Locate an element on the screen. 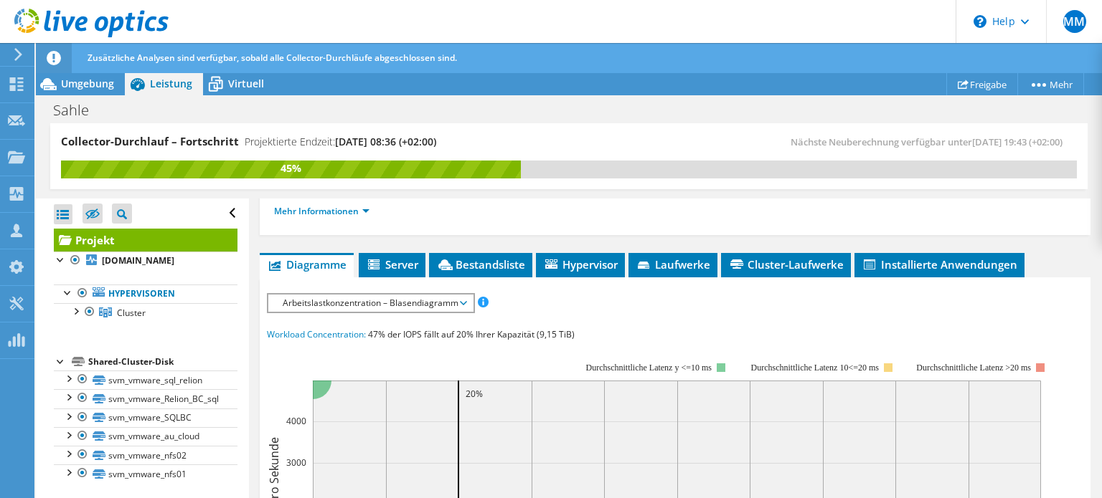 The image size is (1102, 498). span: Laufwerke is located at coordinates (673, 265).